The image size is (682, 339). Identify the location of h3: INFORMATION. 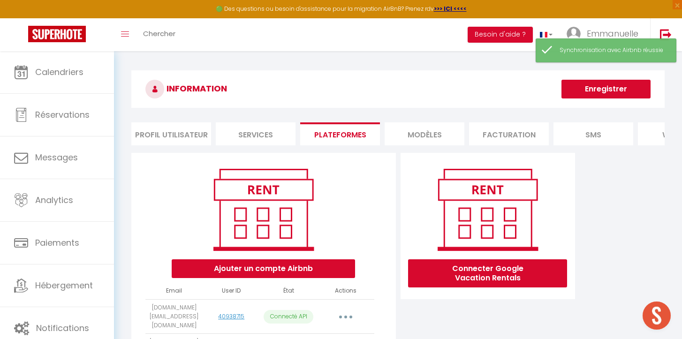
(398, 89).